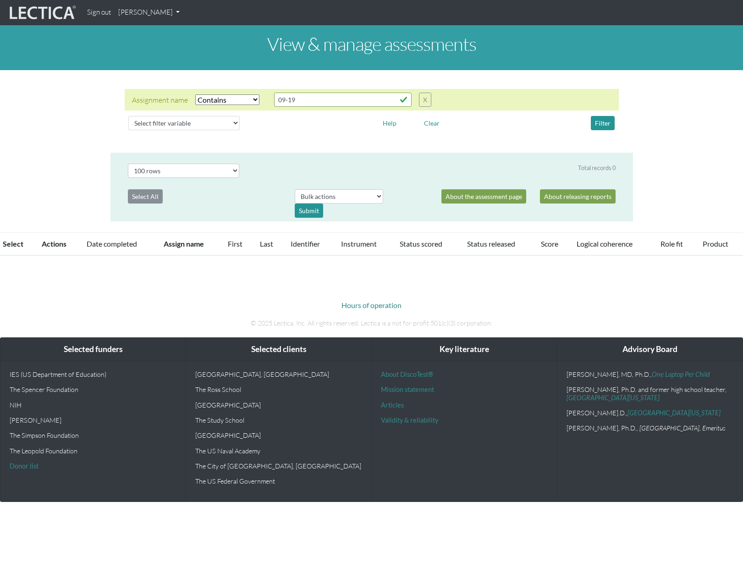  What do you see at coordinates (309, 210) in the screenshot?
I see `div: Submit` at bounding box center [309, 210].